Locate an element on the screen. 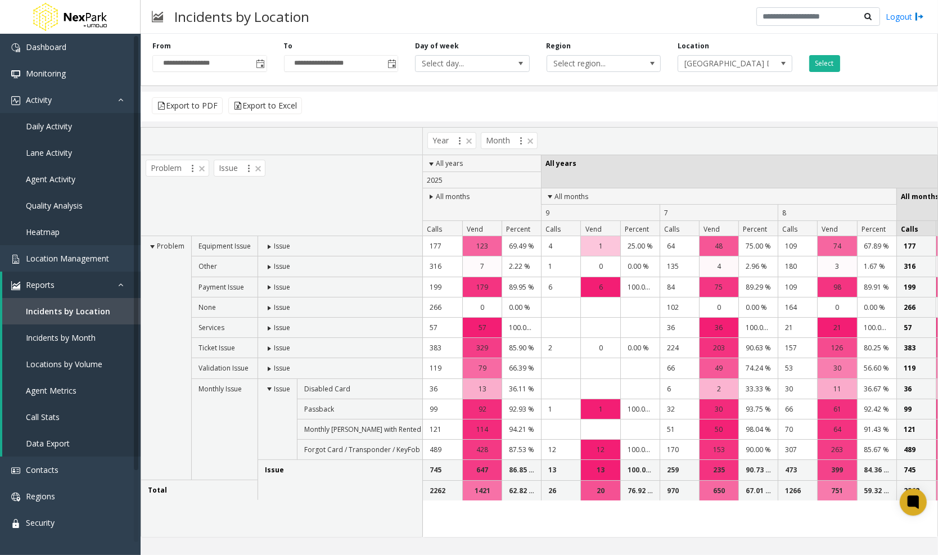 Image resolution: width=938 pixels, height=555 pixels. span: 7 is located at coordinates (666, 212).